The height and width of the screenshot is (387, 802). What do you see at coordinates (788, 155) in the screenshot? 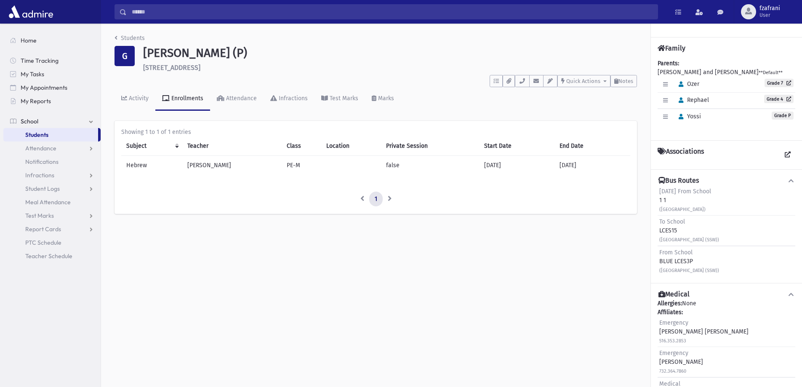
I see `a: View all Associations` at bounding box center [788, 155].